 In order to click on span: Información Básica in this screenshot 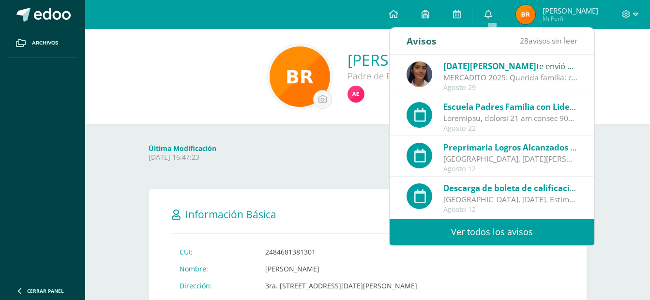, I will do `click(231, 214)`.